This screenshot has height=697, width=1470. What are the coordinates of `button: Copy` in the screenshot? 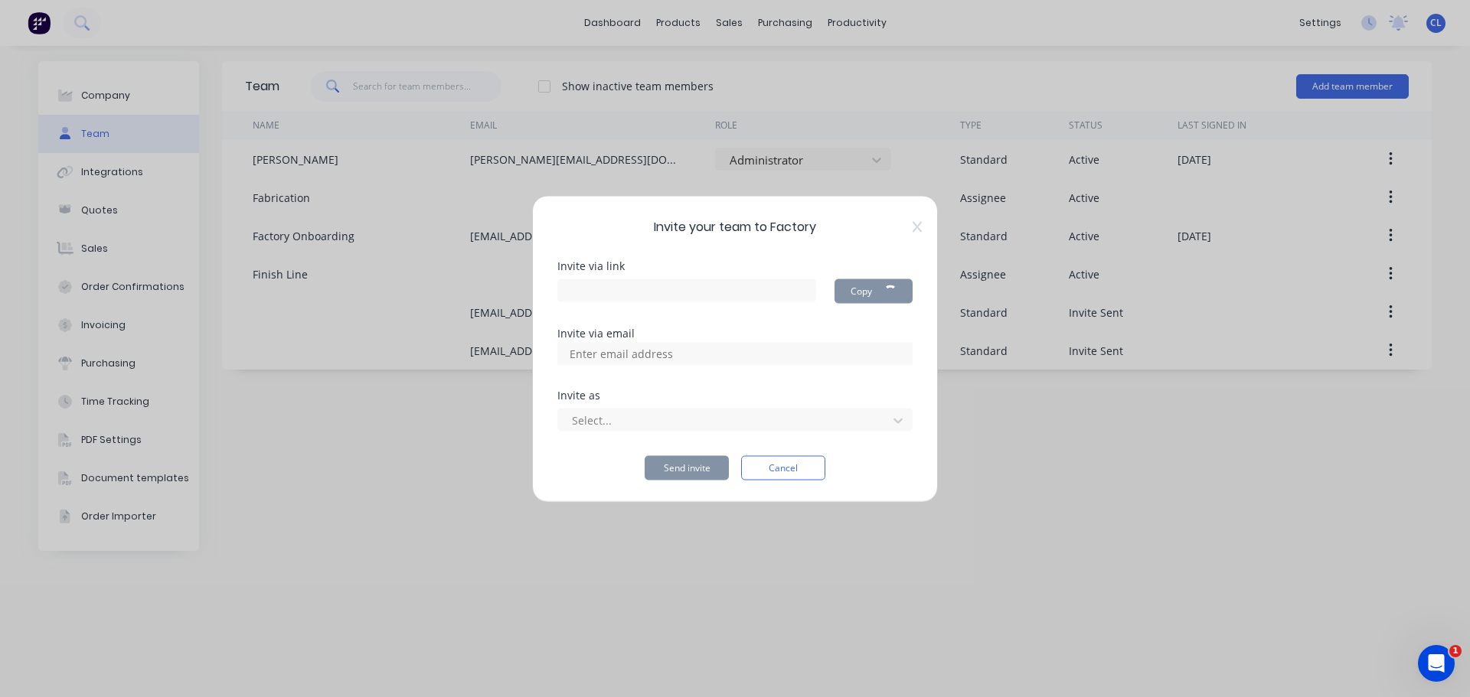 It's located at (874, 291).